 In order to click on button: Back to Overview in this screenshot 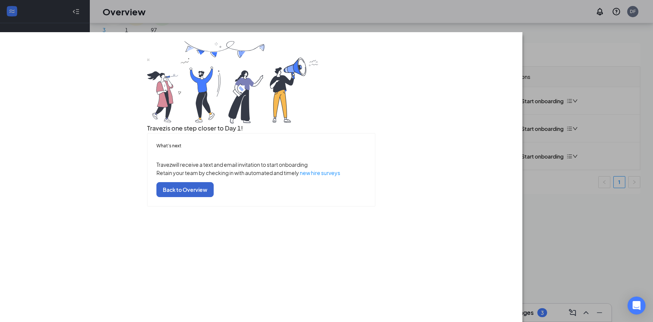, I will do `click(185, 190)`.